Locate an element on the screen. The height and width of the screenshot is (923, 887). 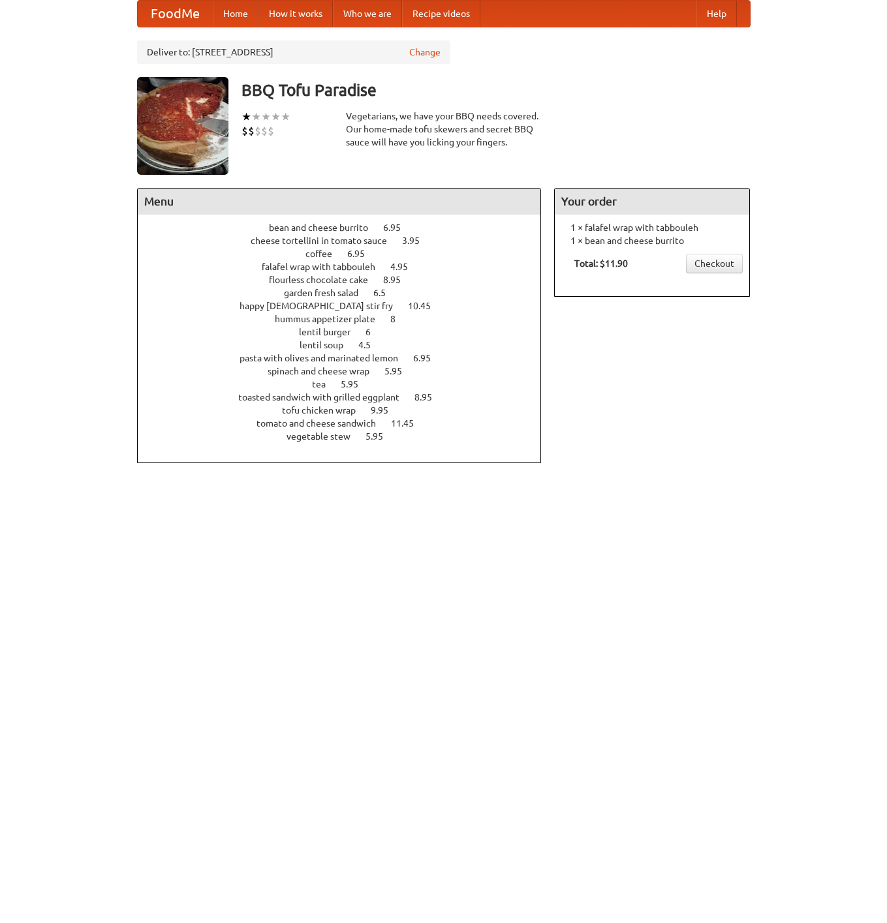
h3: BBQ Tofu Paradise is located at coordinates (496, 90).